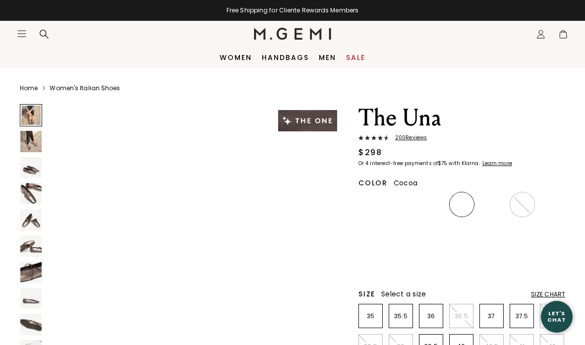 Image resolution: width=585 pixels, height=345 pixels. Describe the element at coordinates (492, 316) in the screenshot. I see `p: 37` at that location.